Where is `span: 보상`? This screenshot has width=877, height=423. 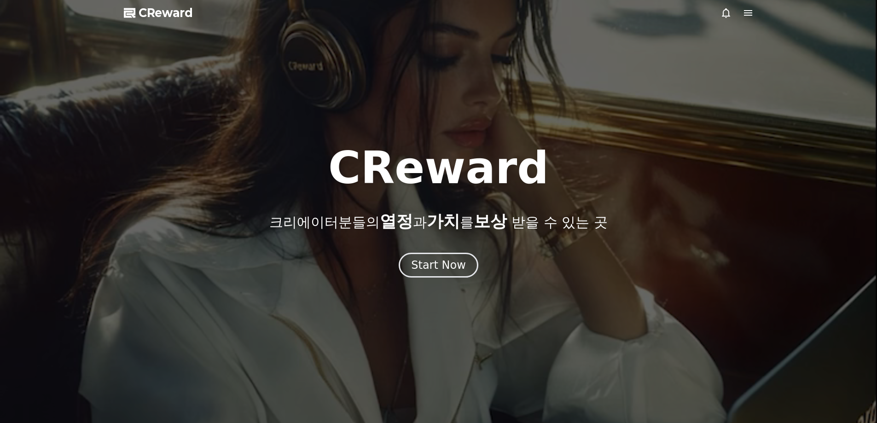
span: 보상 is located at coordinates (490, 221).